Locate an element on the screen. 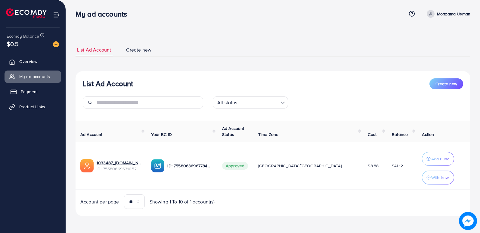  span: Balance is located at coordinates (399, 134).